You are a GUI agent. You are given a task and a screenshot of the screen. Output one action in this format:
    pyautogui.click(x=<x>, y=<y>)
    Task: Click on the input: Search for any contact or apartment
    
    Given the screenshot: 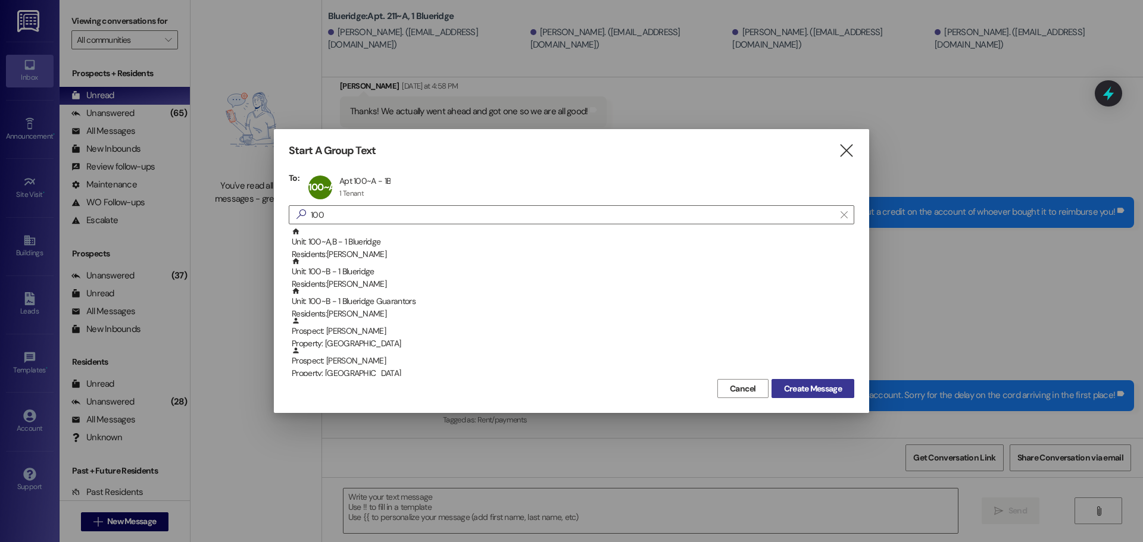 What is the action you would take?
    pyautogui.click(x=573, y=215)
    